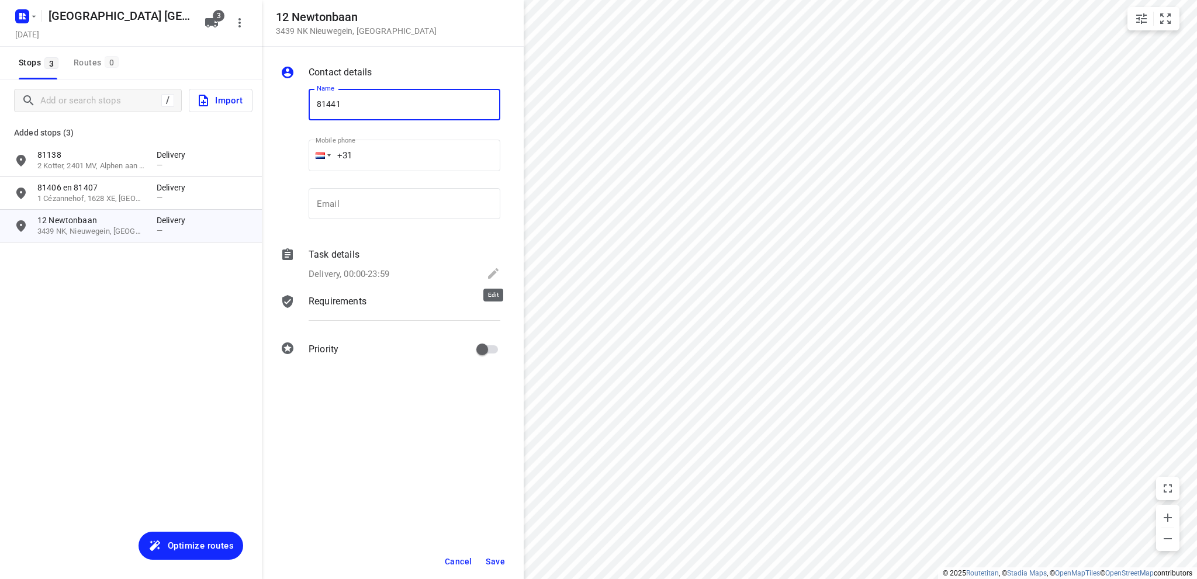 This screenshot has width=1197, height=579. I want to click on button: More, so click(240, 23).